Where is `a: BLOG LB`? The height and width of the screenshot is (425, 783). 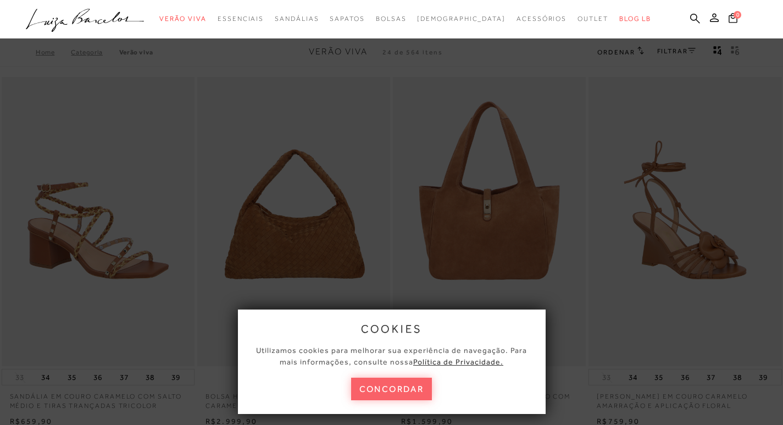 a: BLOG LB is located at coordinates (636, 19).